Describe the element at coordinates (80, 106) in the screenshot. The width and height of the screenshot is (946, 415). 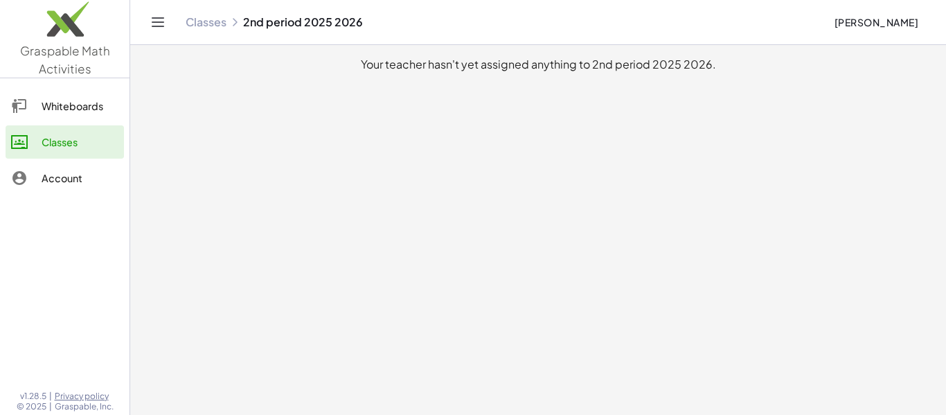
I see `div: Whiteboards` at that location.